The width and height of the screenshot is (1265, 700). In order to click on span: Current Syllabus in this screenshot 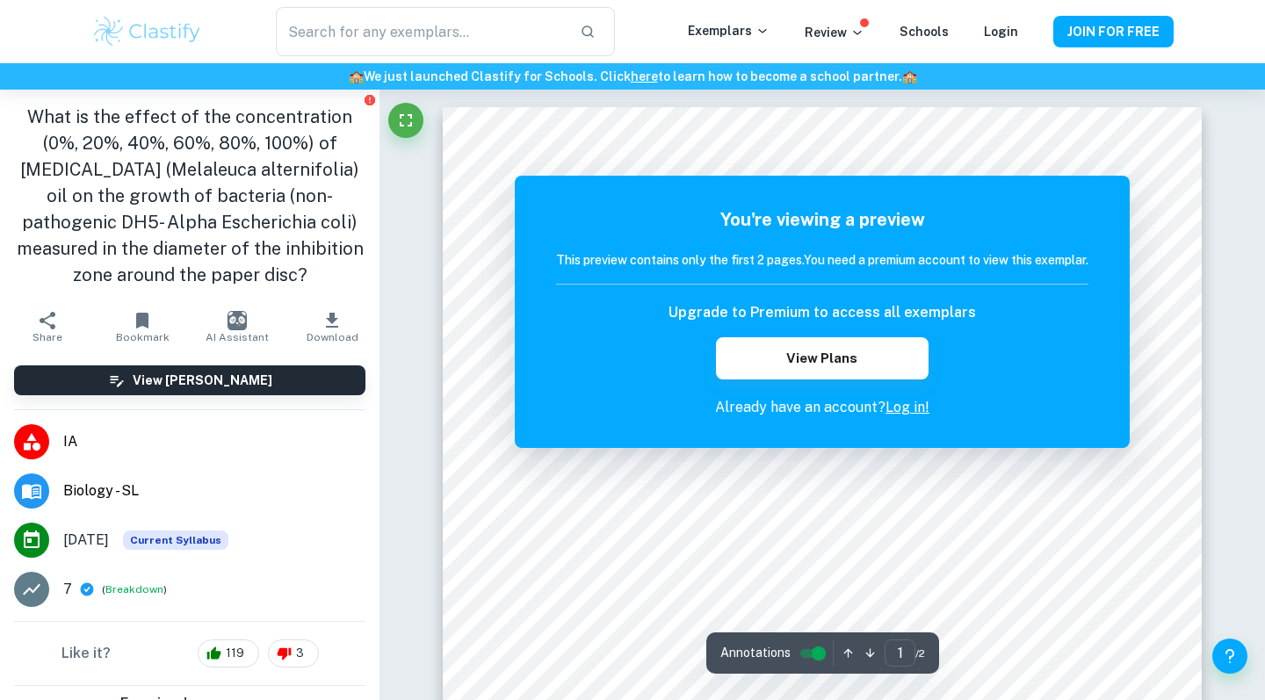, I will do `click(176, 540)`.